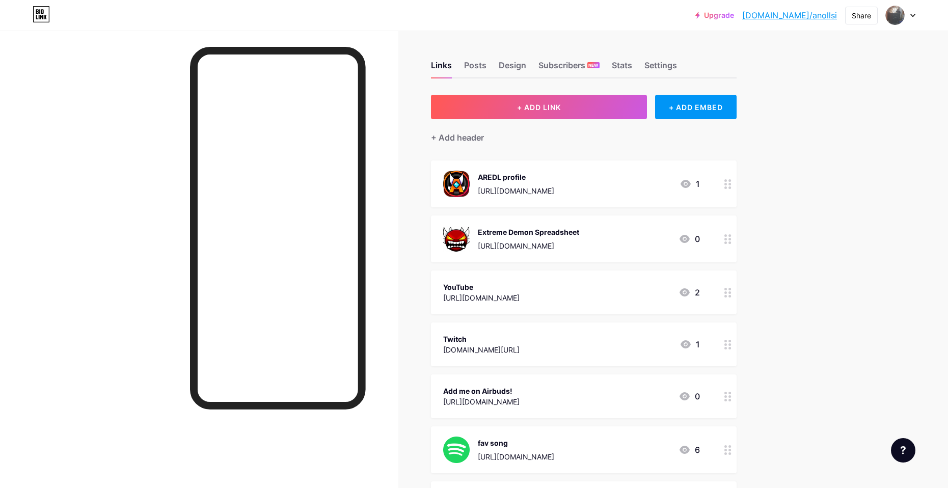  What do you see at coordinates (481, 391) in the screenshot?
I see `div: Add me on Airbuds!` at bounding box center [481, 391].